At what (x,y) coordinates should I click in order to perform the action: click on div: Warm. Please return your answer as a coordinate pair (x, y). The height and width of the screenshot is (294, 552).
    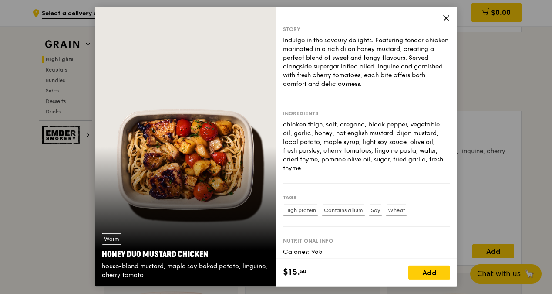
    Looking at the image, I should click on (112, 239).